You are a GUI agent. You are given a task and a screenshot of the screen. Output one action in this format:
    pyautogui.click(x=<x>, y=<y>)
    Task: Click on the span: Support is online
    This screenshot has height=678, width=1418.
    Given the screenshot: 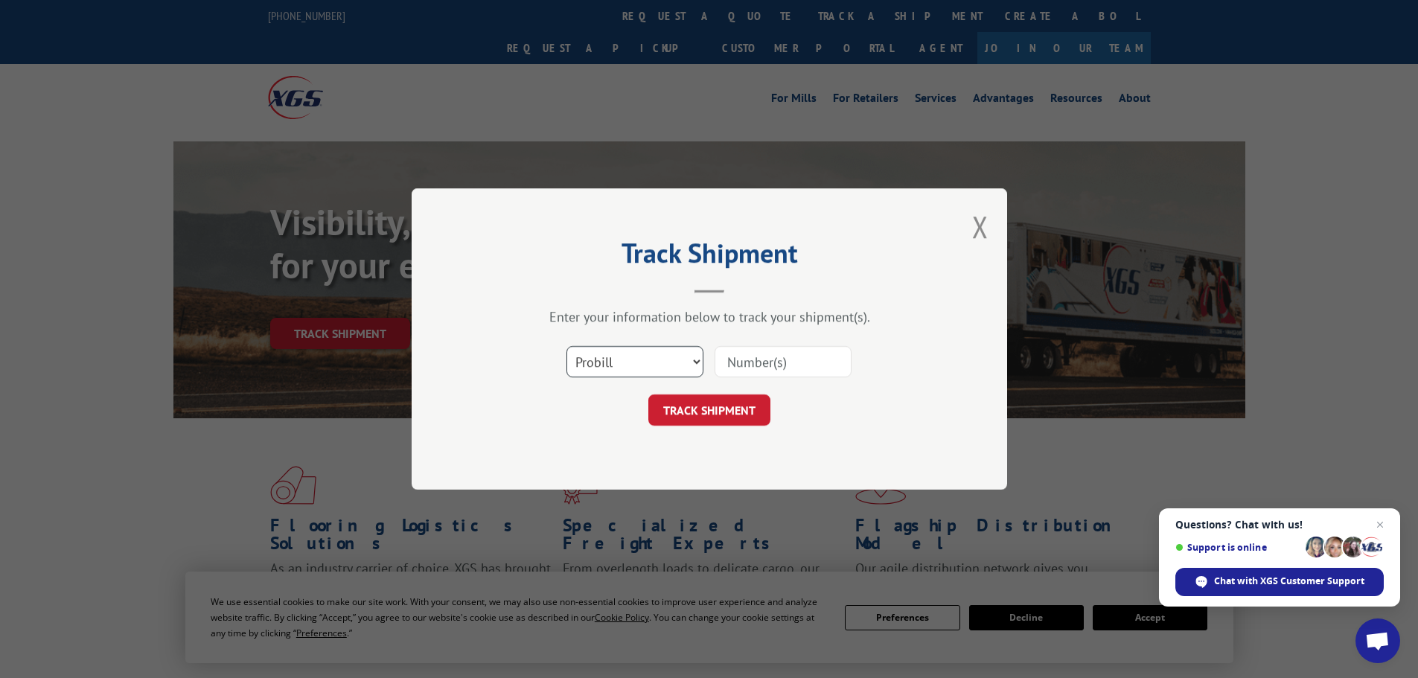 What is the action you would take?
    pyautogui.click(x=1238, y=547)
    